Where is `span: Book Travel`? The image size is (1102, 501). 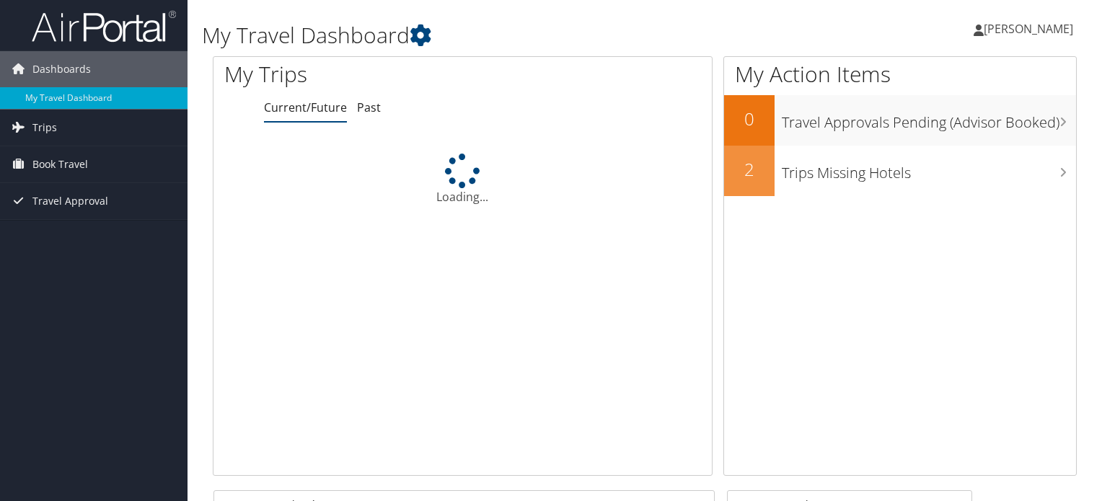 span: Book Travel is located at coordinates (60, 164).